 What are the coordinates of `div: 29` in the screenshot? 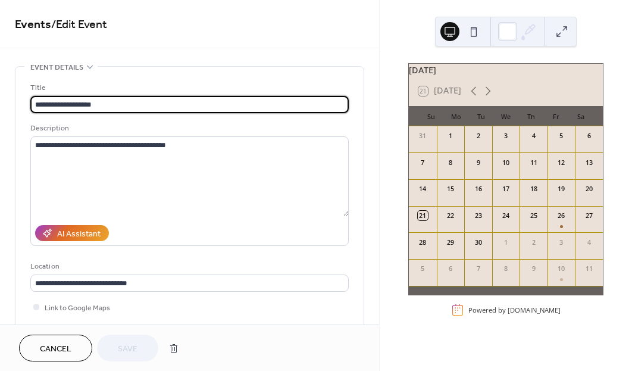 It's located at (451, 242).